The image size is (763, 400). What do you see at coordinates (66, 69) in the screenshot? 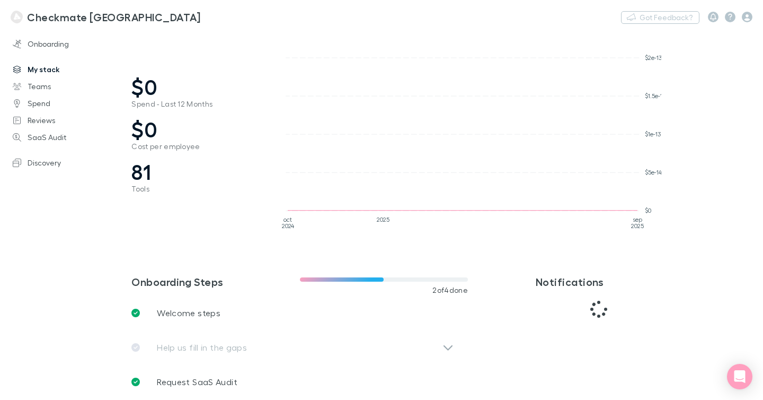
I see `a: My stack` at bounding box center [66, 69].